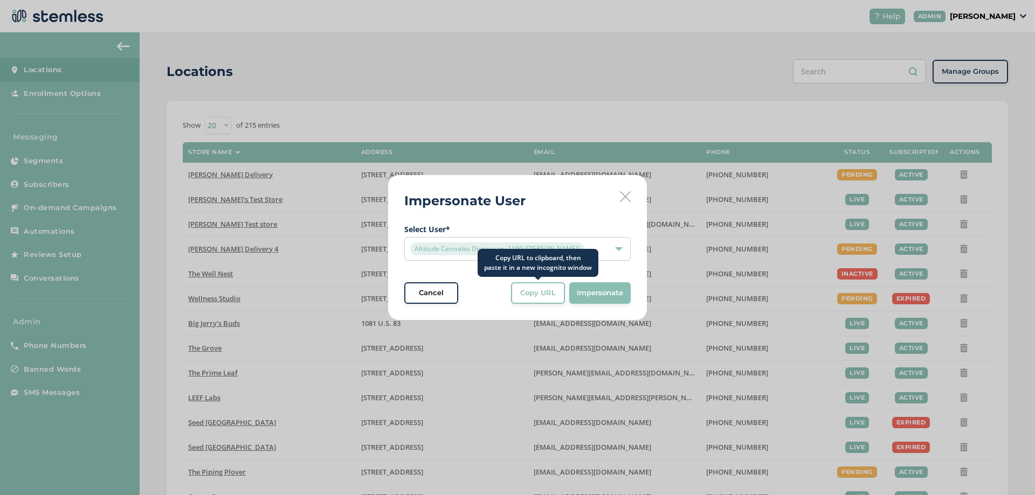 Image resolution: width=1035 pixels, height=495 pixels. What do you see at coordinates (538, 263) in the screenshot?
I see `div: Copy URL to clipboard, then paste it in a new incognito window` at bounding box center [538, 263].